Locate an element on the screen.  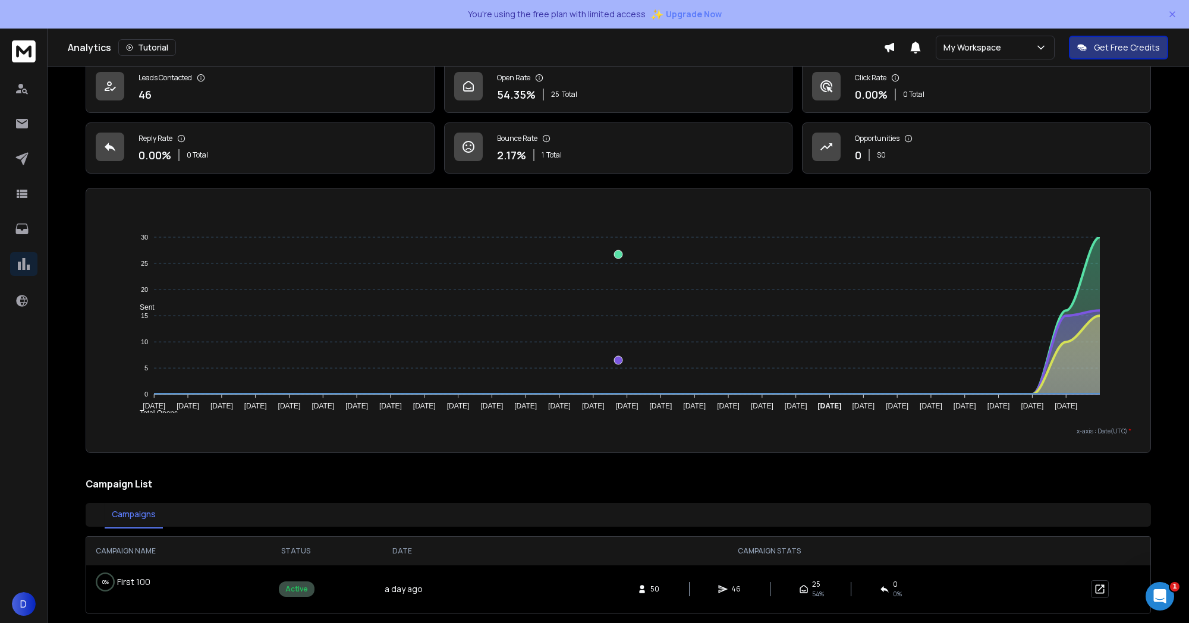
button: Tutorial is located at coordinates (147, 48).